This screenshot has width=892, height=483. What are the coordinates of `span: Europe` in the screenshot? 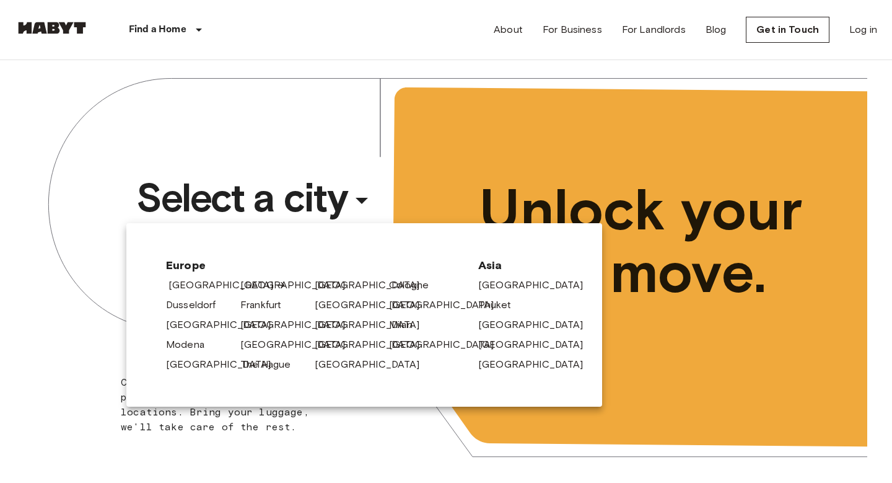 It's located at (312, 265).